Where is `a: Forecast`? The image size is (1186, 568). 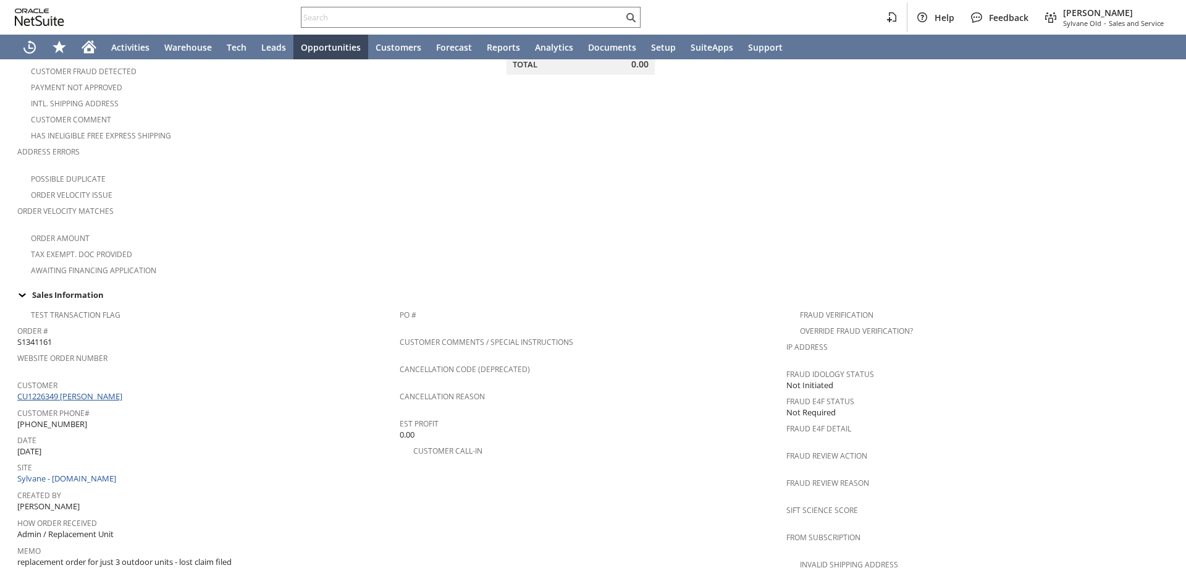 a: Forecast is located at coordinates (454, 47).